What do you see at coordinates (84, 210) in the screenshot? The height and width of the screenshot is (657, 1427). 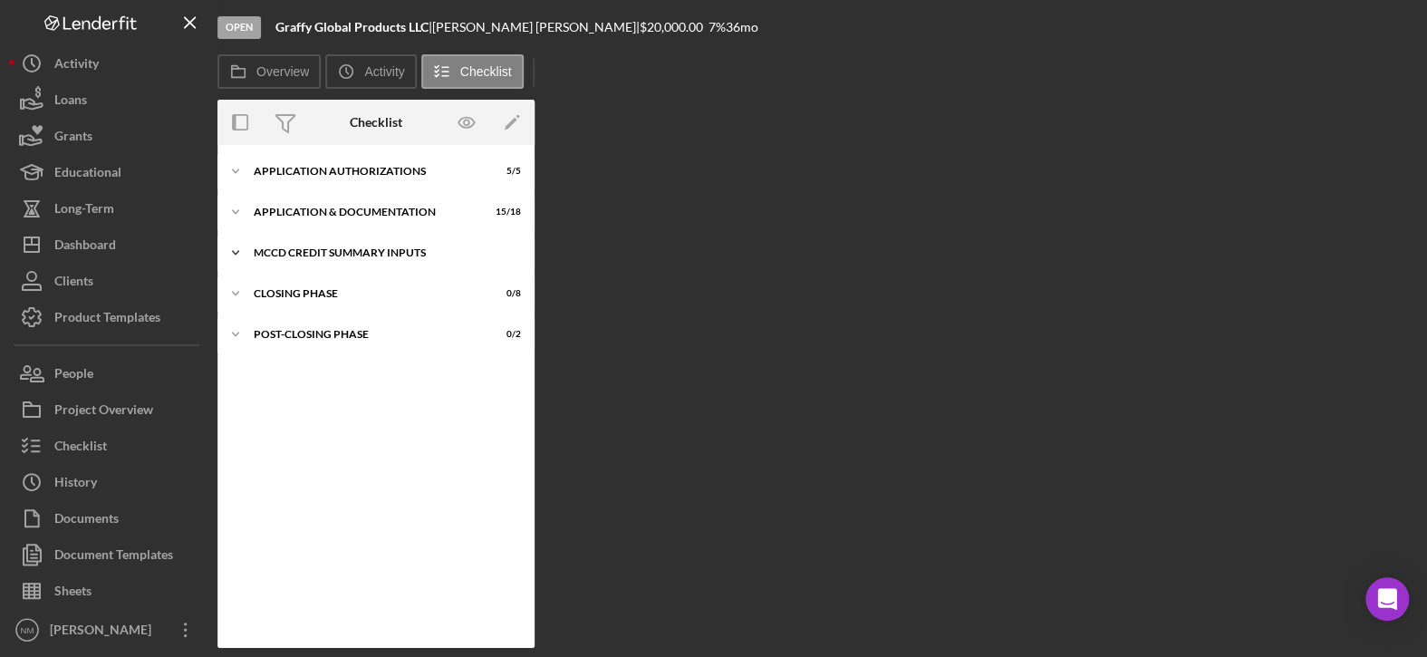 I see `div: Long-Term` at bounding box center [84, 210].